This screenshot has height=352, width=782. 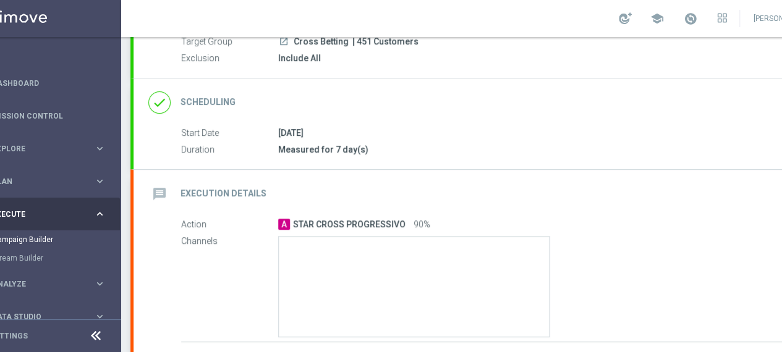 What do you see at coordinates (229, 134) in the screenshot?
I see `label: Start Date` at bounding box center [229, 134].